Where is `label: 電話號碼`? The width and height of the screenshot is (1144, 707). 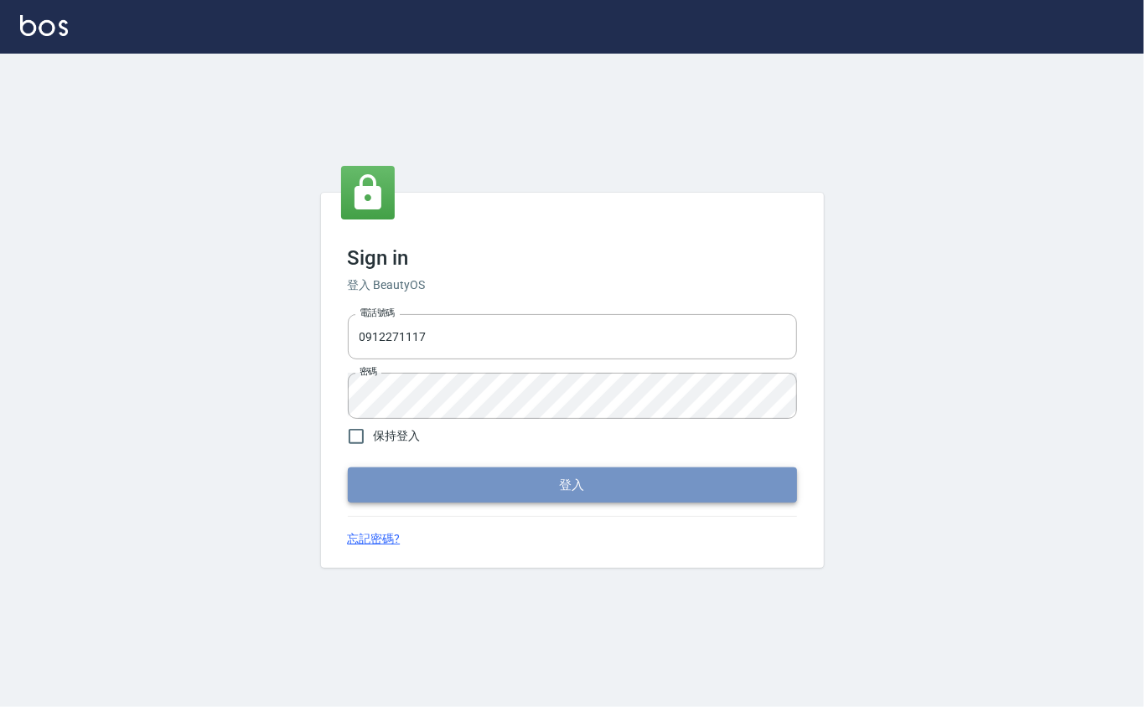
label: 電話號碼 is located at coordinates (377, 312).